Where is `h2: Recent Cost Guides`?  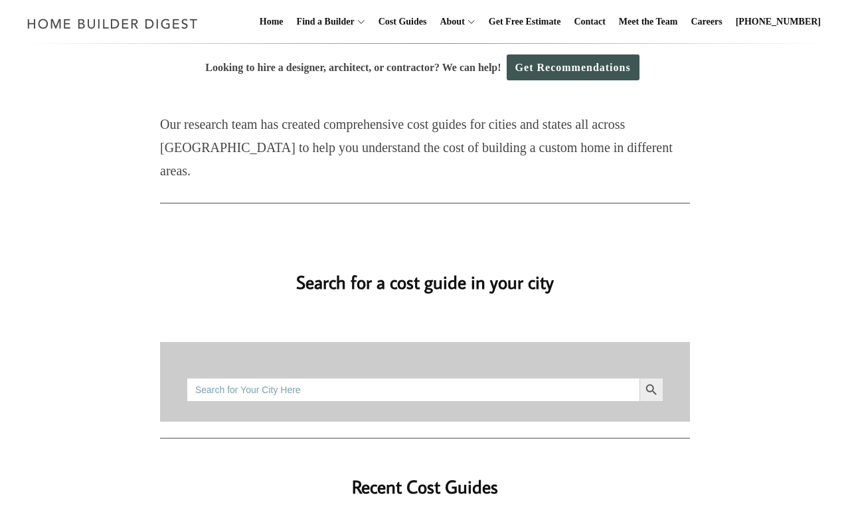 h2: Recent Cost Guides is located at coordinates (425, 477).